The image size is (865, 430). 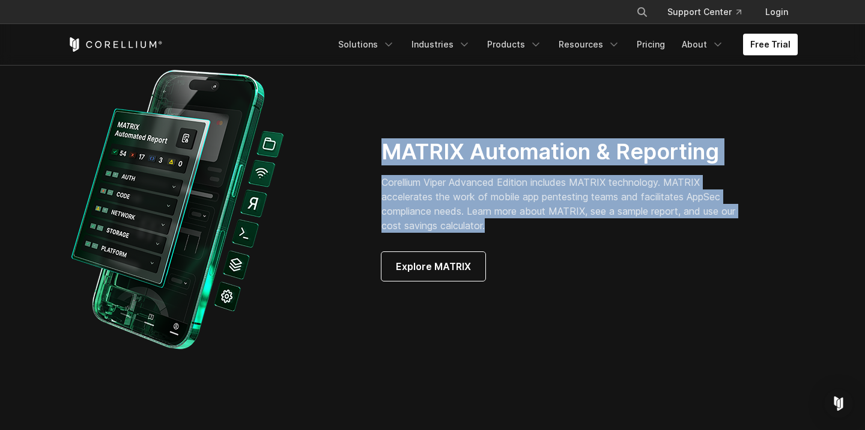 I want to click on p: Corellium Viper Advanced Edition includes MATRIX technology. MATRIX accelerates the work of mobil..., so click(x=567, y=204).